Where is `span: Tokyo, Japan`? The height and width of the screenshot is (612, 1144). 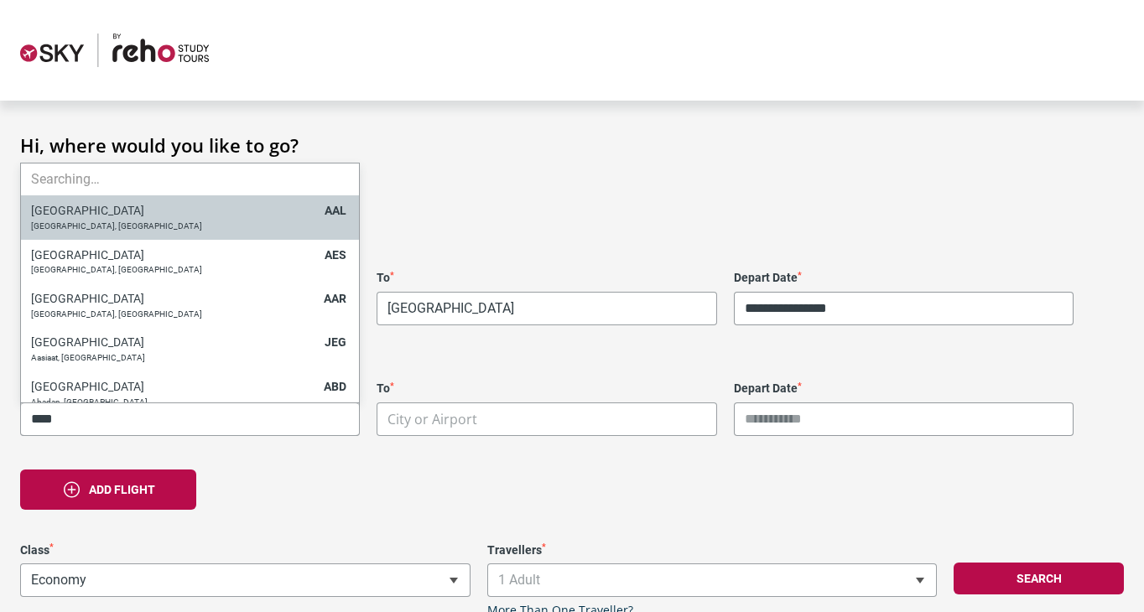
span: Tokyo, Japan is located at coordinates (546, 309).